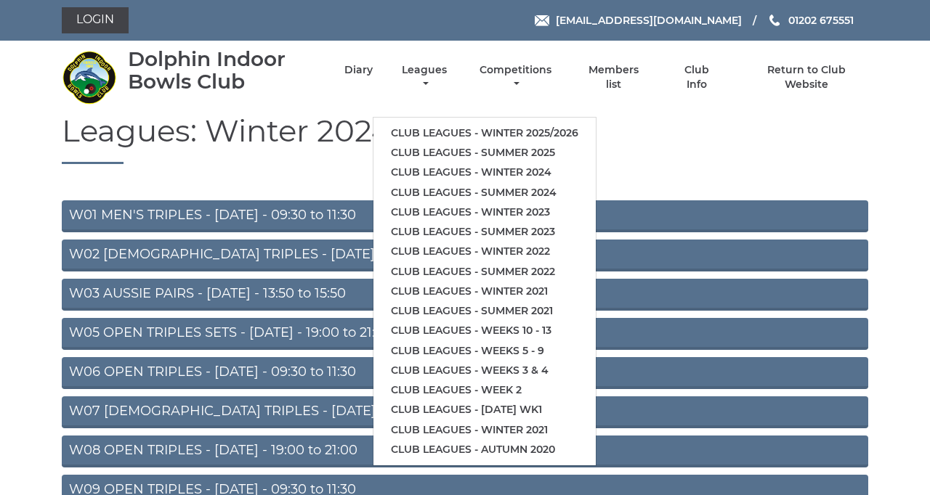  Describe the element at coordinates (484, 330) in the screenshot. I see `a: Club leagues - Weeks 10 - 13` at that location.